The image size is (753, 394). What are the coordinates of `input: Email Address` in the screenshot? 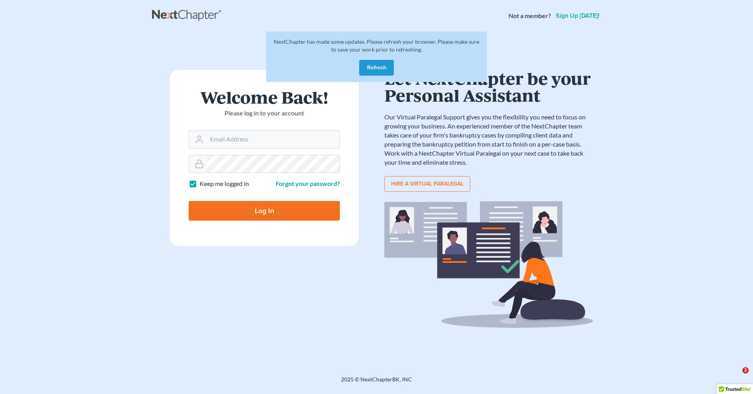 It's located at (273, 139).